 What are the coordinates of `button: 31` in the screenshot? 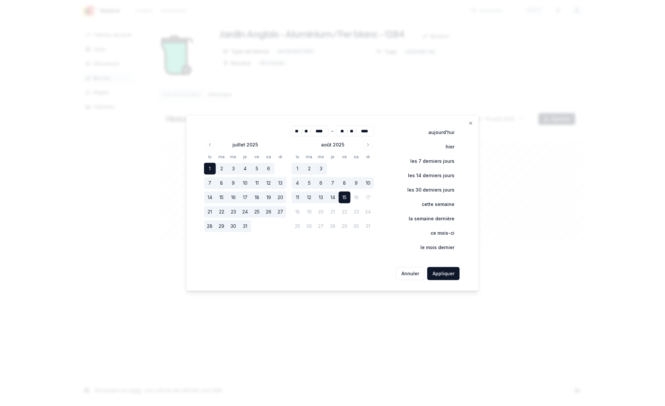 It's located at (245, 226).